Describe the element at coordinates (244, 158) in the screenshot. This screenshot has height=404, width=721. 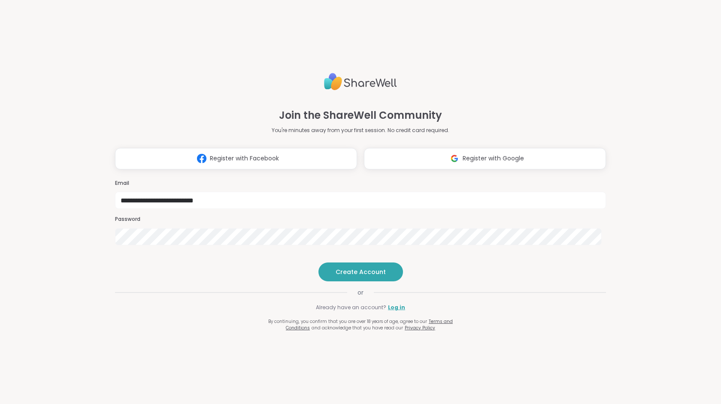
I see `span: Register with Facebook` at that location.